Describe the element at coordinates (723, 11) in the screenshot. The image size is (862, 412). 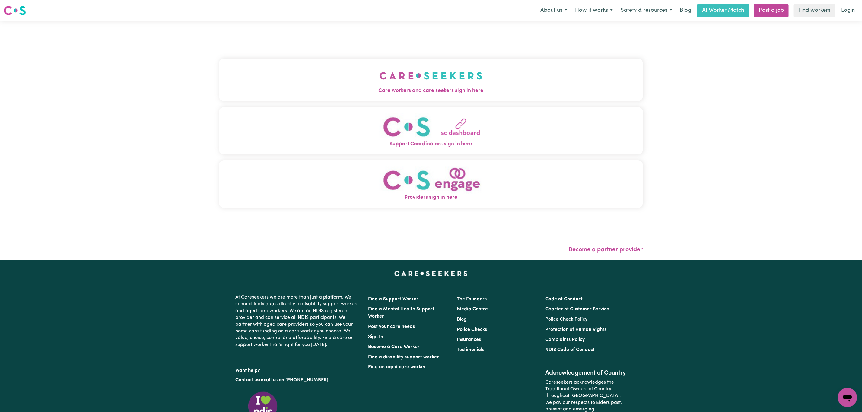
I see `a: AI Worker Match` at that location.